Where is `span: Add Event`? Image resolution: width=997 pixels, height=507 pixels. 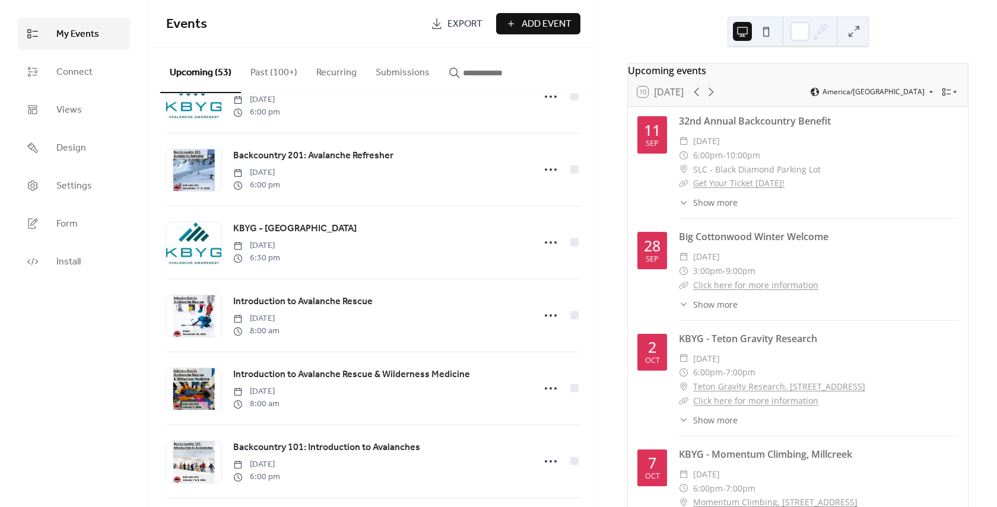 span: Add Event is located at coordinates (546, 24).